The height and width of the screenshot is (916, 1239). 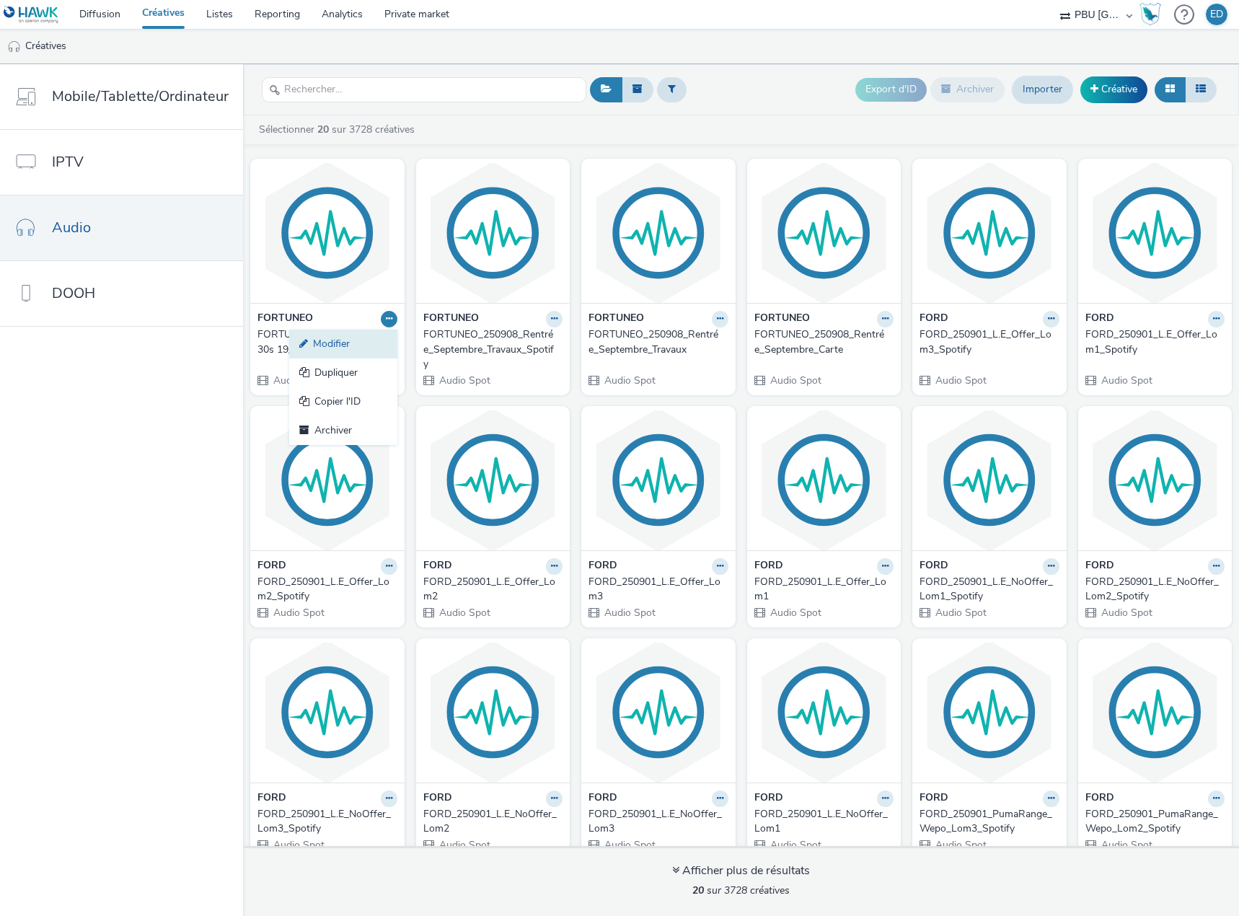 I want to click on a: Modifier, so click(x=343, y=344).